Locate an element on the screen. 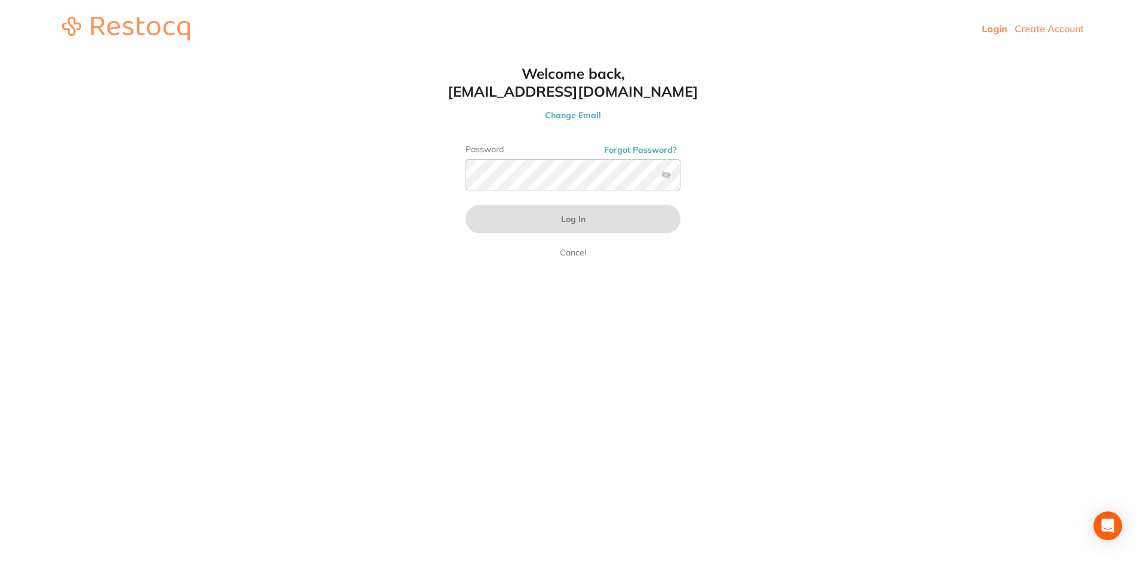 Image resolution: width=1146 pixels, height=564 pixels. div: Open Intercom Messenger is located at coordinates (1108, 526).